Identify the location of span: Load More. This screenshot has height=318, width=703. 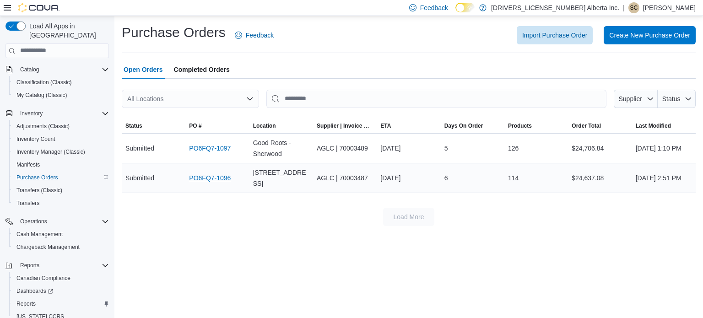
(409, 217).